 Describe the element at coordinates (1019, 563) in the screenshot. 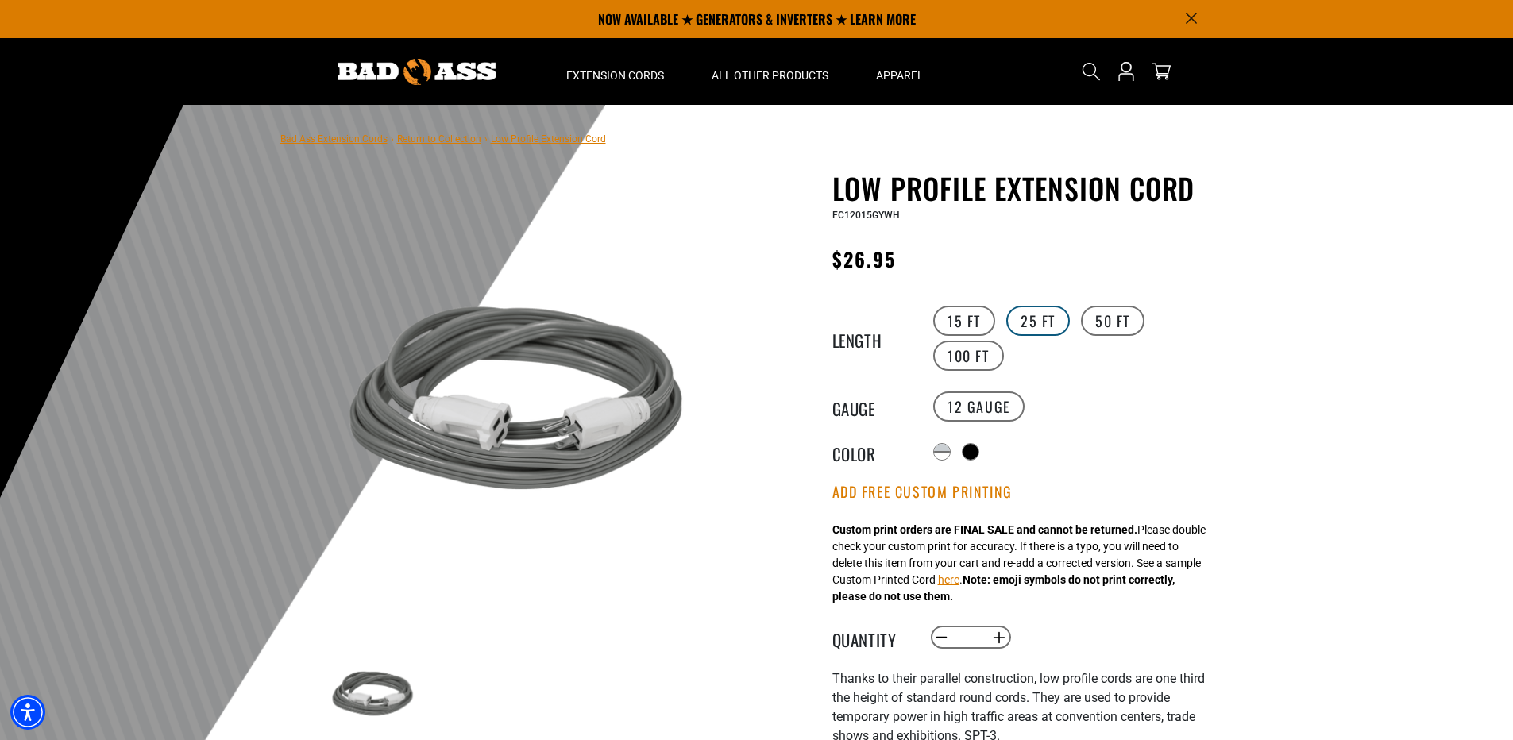

I see `div: Please double check your custom print for accuracy. If there is a typo, you will need to delete t...` at that location.